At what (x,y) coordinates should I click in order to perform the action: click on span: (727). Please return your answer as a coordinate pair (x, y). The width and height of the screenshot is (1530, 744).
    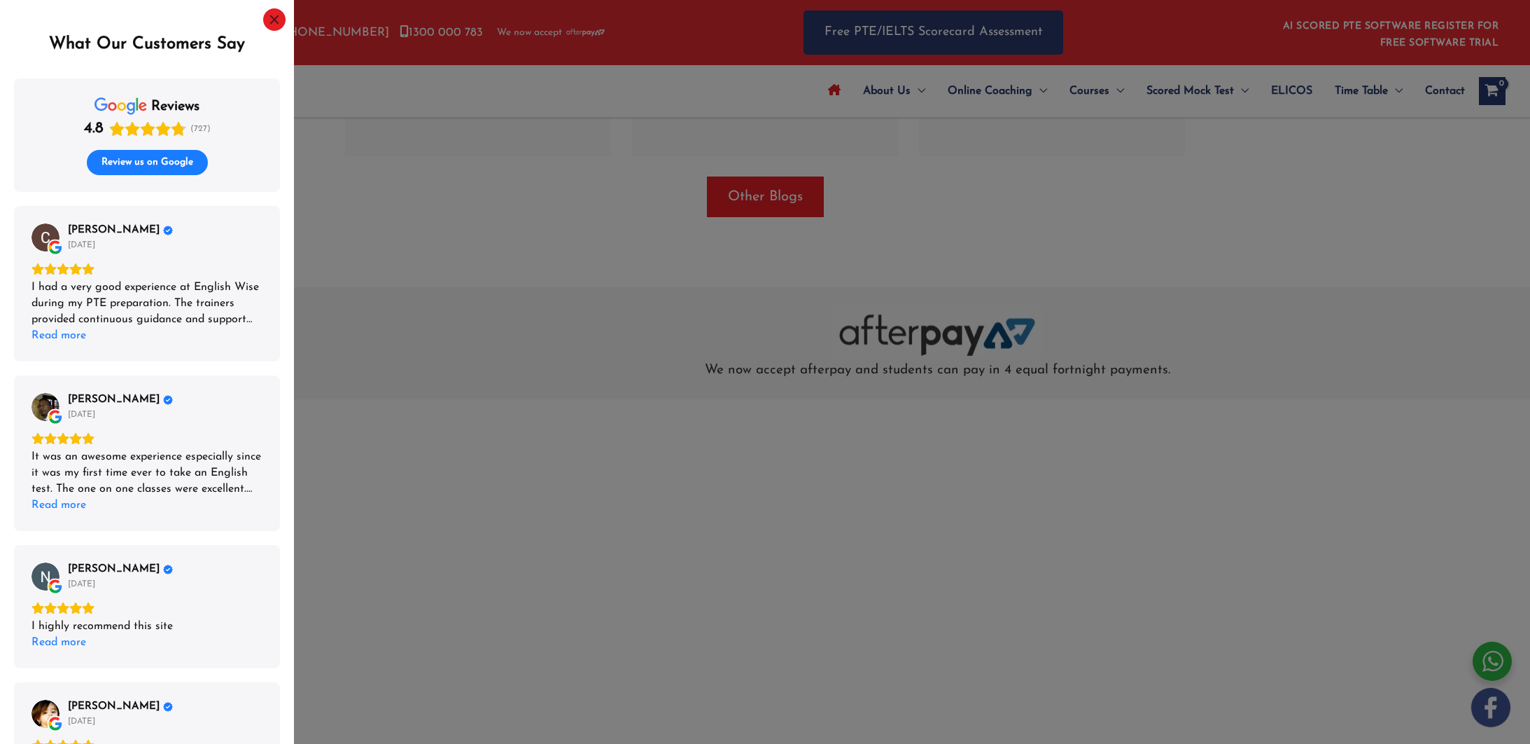
    Looking at the image, I should click on (200, 129).